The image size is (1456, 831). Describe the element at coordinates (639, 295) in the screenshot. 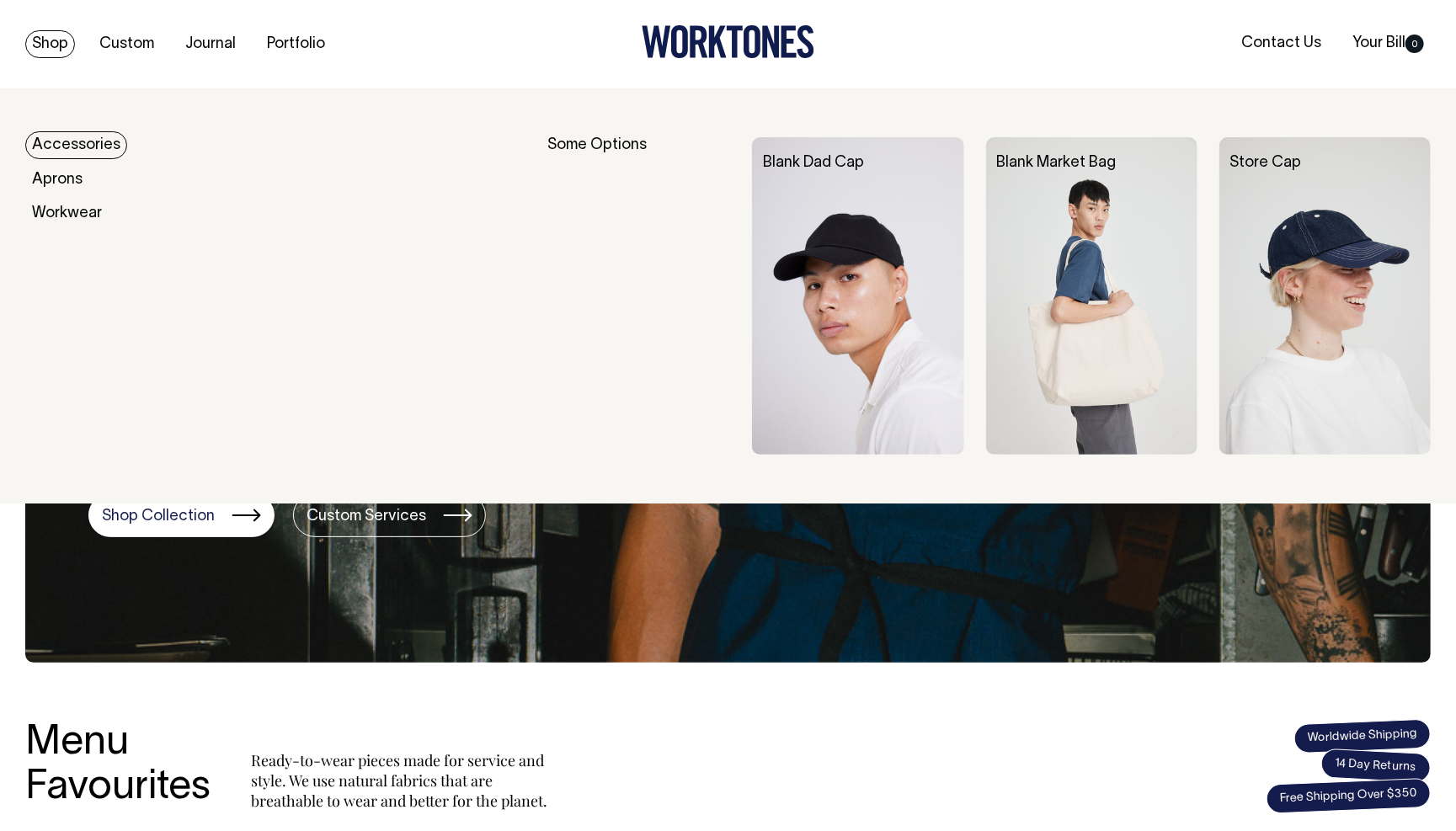

I see `div: Some Options` at that location.